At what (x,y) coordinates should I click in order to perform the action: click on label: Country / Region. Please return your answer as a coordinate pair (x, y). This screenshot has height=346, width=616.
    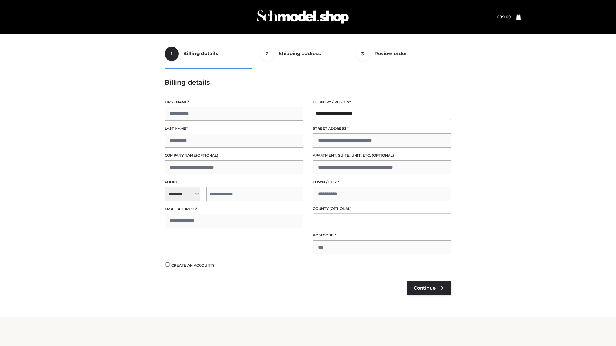
    Looking at the image, I should click on (382, 102).